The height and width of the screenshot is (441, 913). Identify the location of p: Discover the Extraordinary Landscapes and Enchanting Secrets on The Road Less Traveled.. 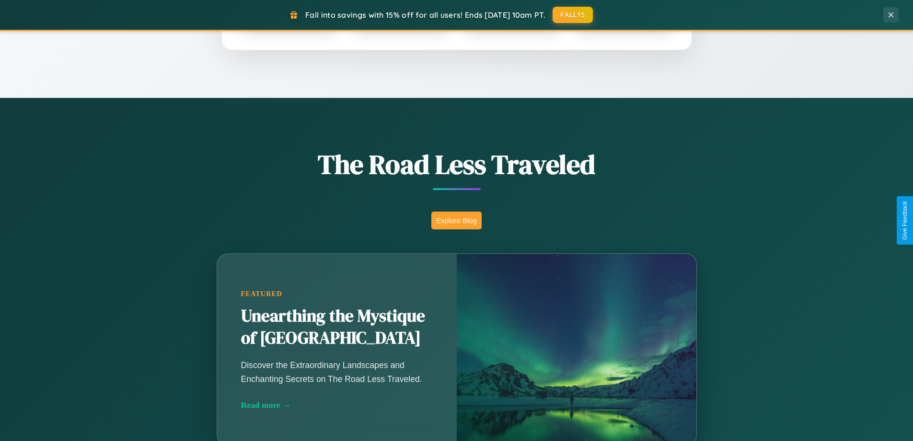
(337, 372).